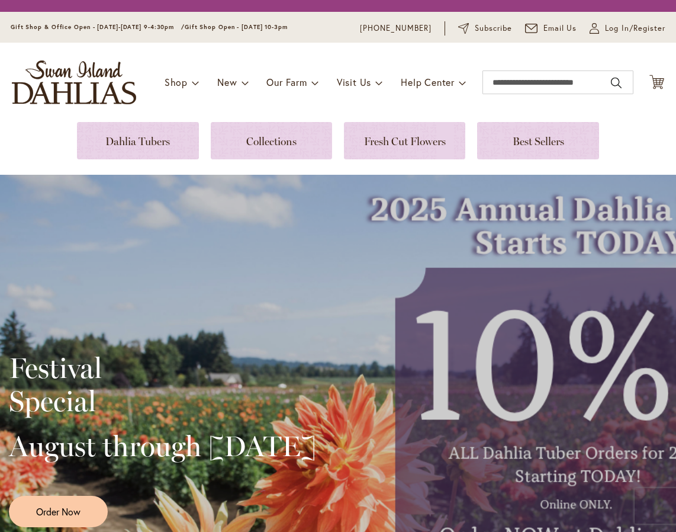 The image size is (676, 532). What do you see at coordinates (354, 82) in the screenshot?
I see `span: Visit Us` at bounding box center [354, 82].